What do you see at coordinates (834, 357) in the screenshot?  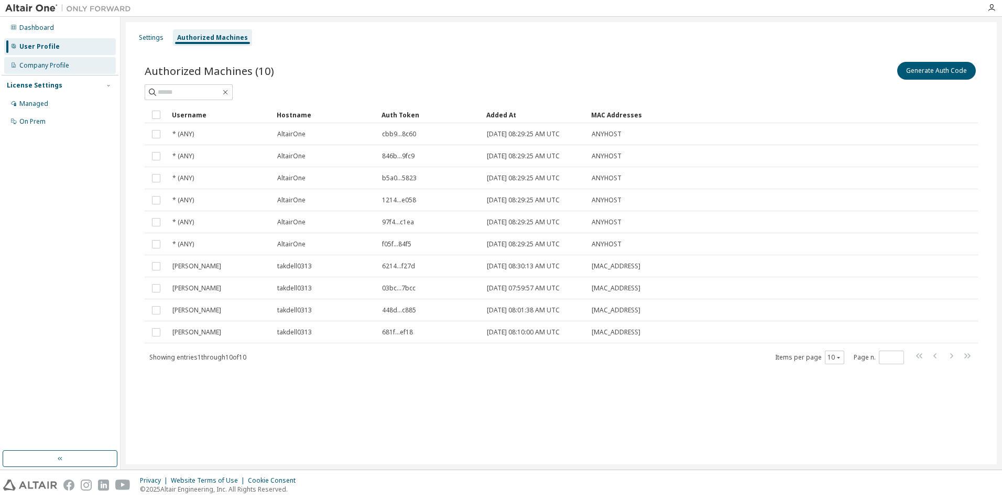 I see `button: 10` at bounding box center [834, 357].